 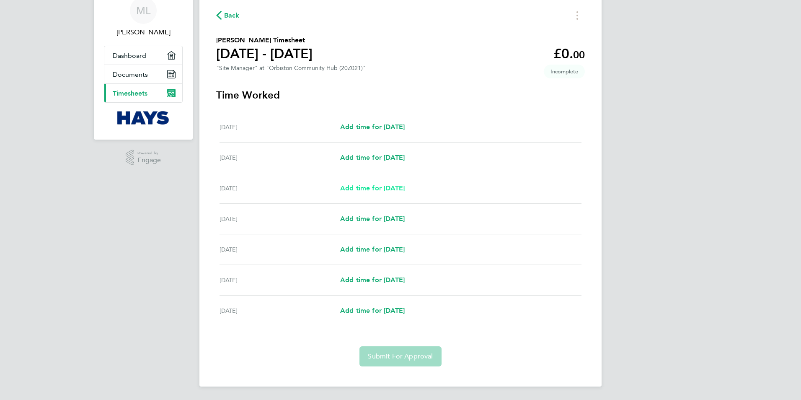 I want to click on button: Back, so click(x=228, y=15).